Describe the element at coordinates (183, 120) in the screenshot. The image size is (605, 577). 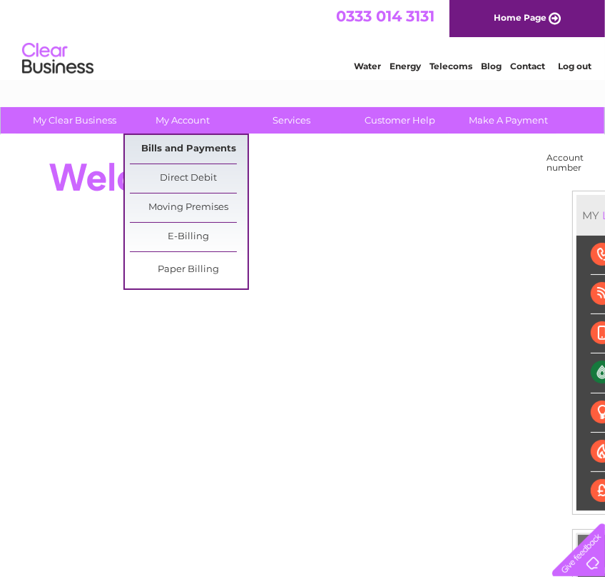
I see `a: My Account` at that location.